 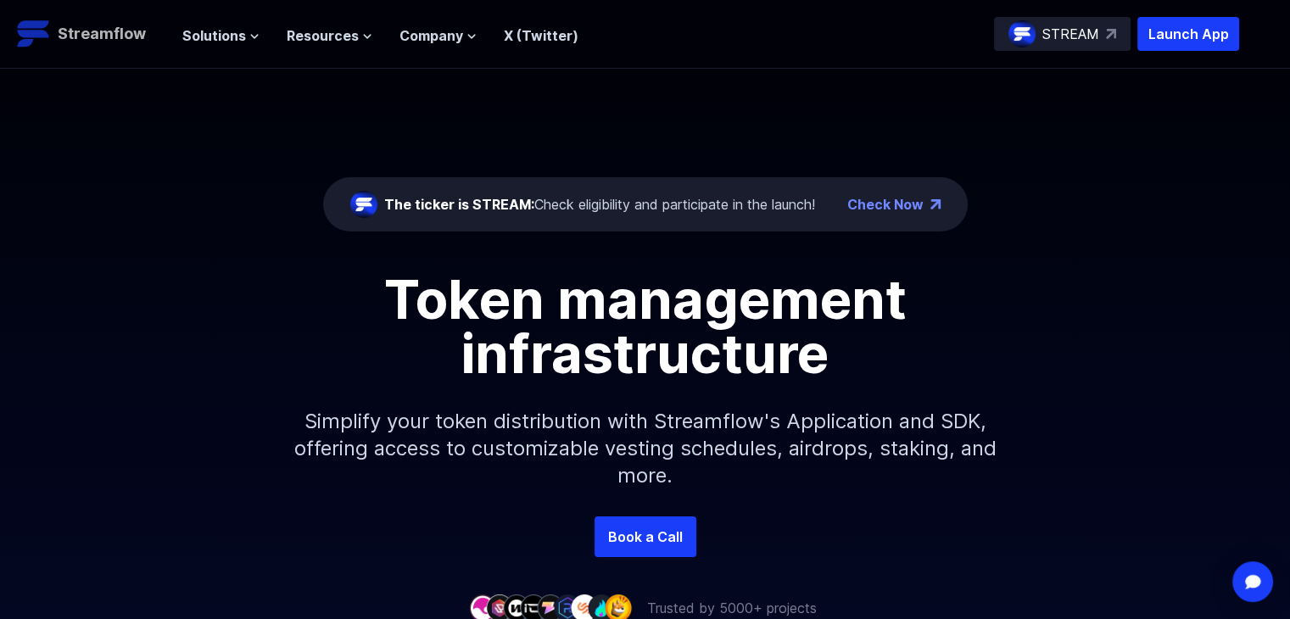 I want to click on a: X (Twitter), so click(x=541, y=36).